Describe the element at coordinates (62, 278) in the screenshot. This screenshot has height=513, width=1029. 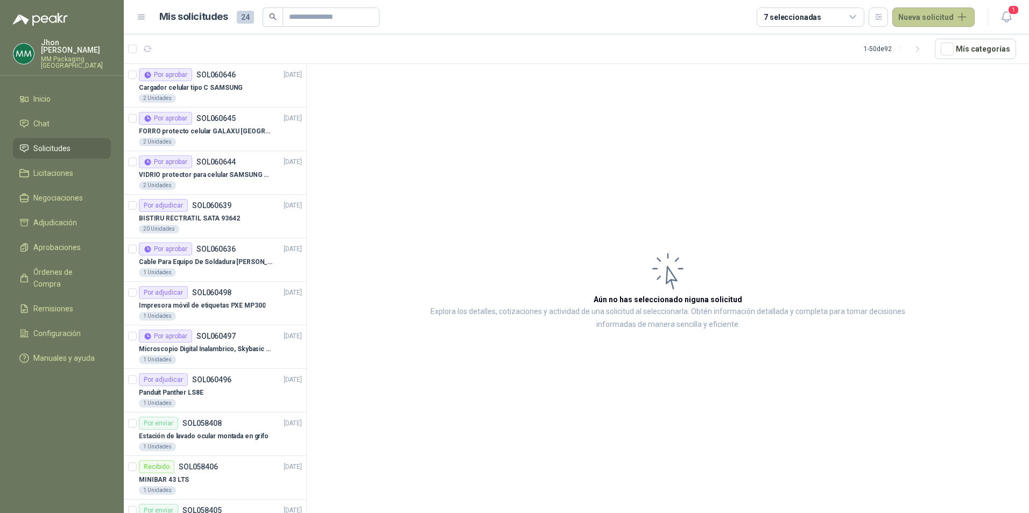
I see `a: Órdenes de Compra` at that location.